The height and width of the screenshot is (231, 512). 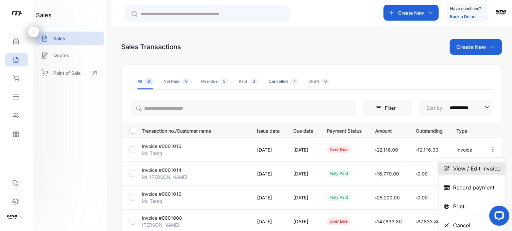 I want to click on p: Outstanding, so click(x=429, y=130).